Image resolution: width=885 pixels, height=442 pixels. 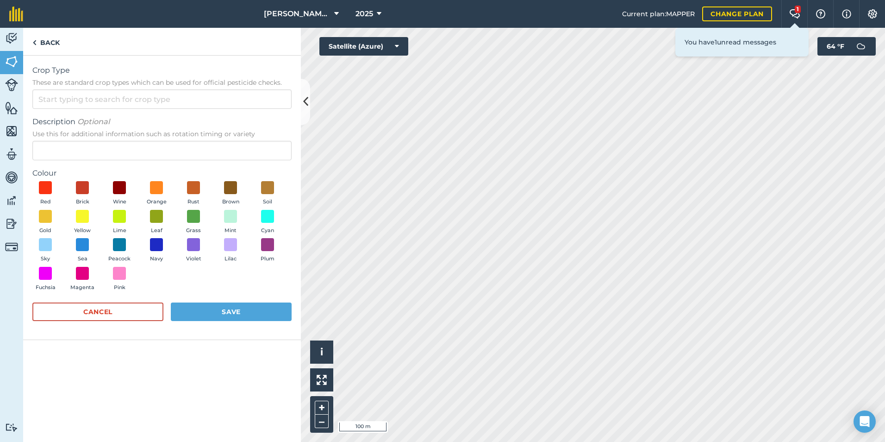 I want to click on button: Brown, so click(x=230, y=193).